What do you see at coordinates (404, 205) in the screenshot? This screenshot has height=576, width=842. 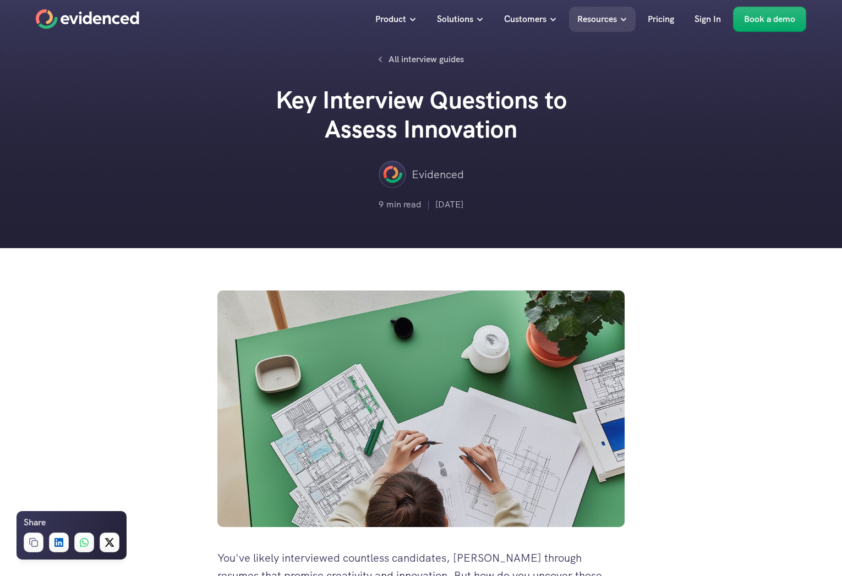 I see `p: min read` at bounding box center [404, 205].